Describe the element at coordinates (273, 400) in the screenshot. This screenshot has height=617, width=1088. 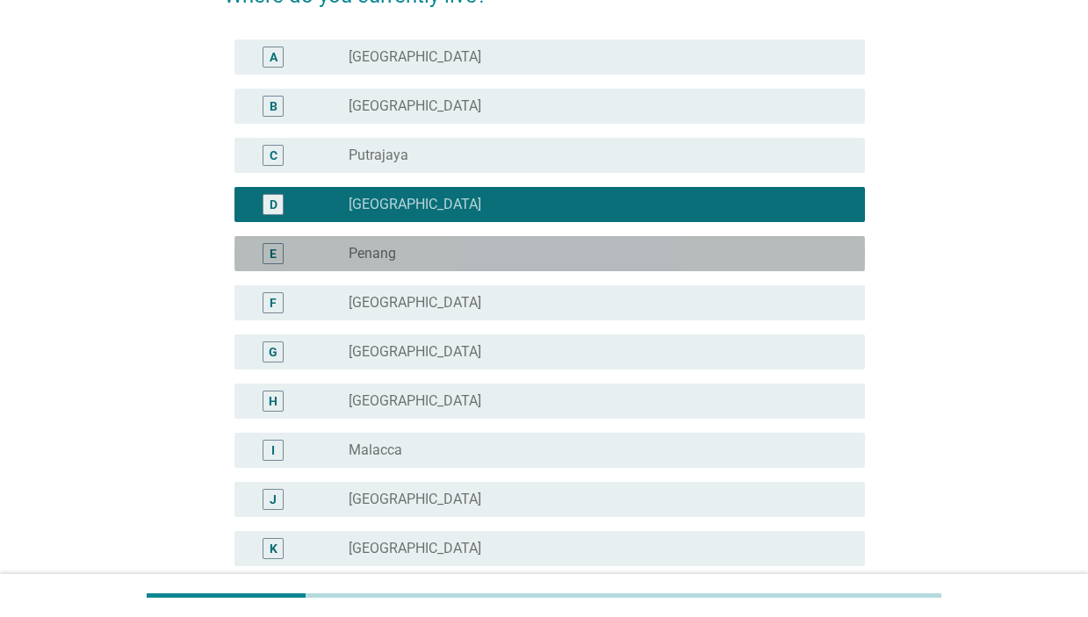
I see `div: H` at that location.